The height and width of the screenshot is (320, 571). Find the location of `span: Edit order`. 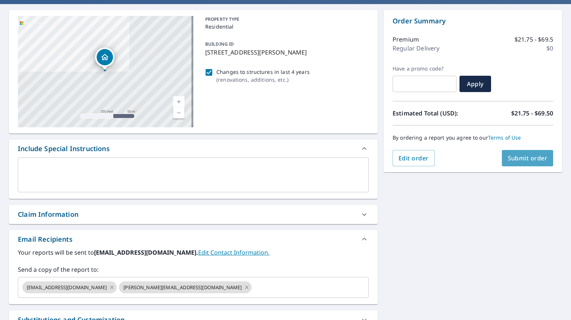

span: Edit order is located at coordinates (413, 158).